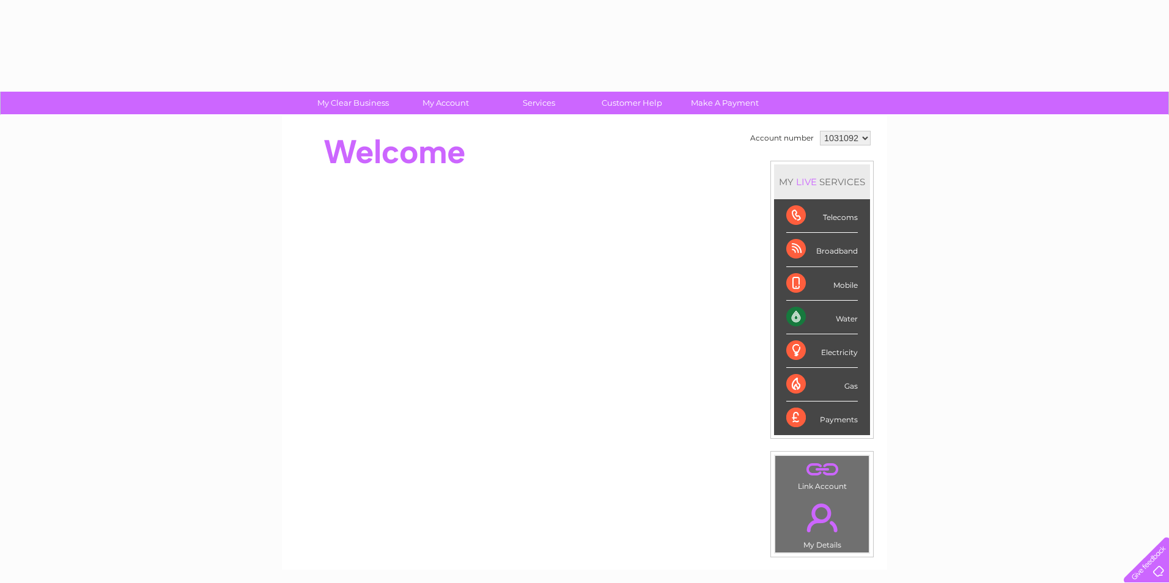 This screenshot has height=583, width=1169. What do you see at coordinates (822, 249) in the screenshot?
I see `div: Broadband` at bounding box center [822, 249].